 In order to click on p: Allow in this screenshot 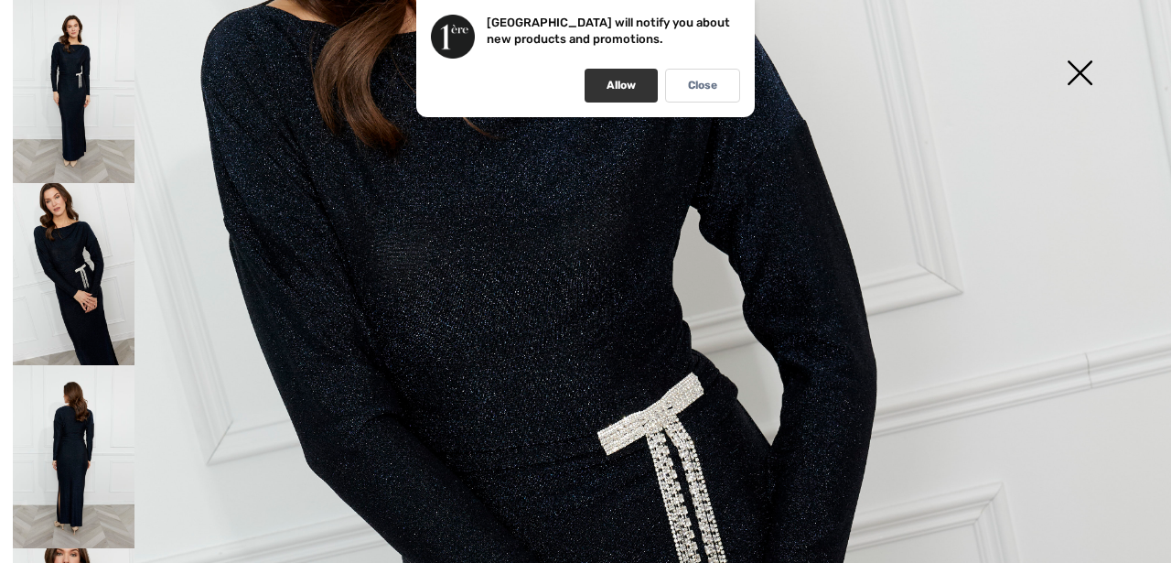, I will do `click(621, 85)`.